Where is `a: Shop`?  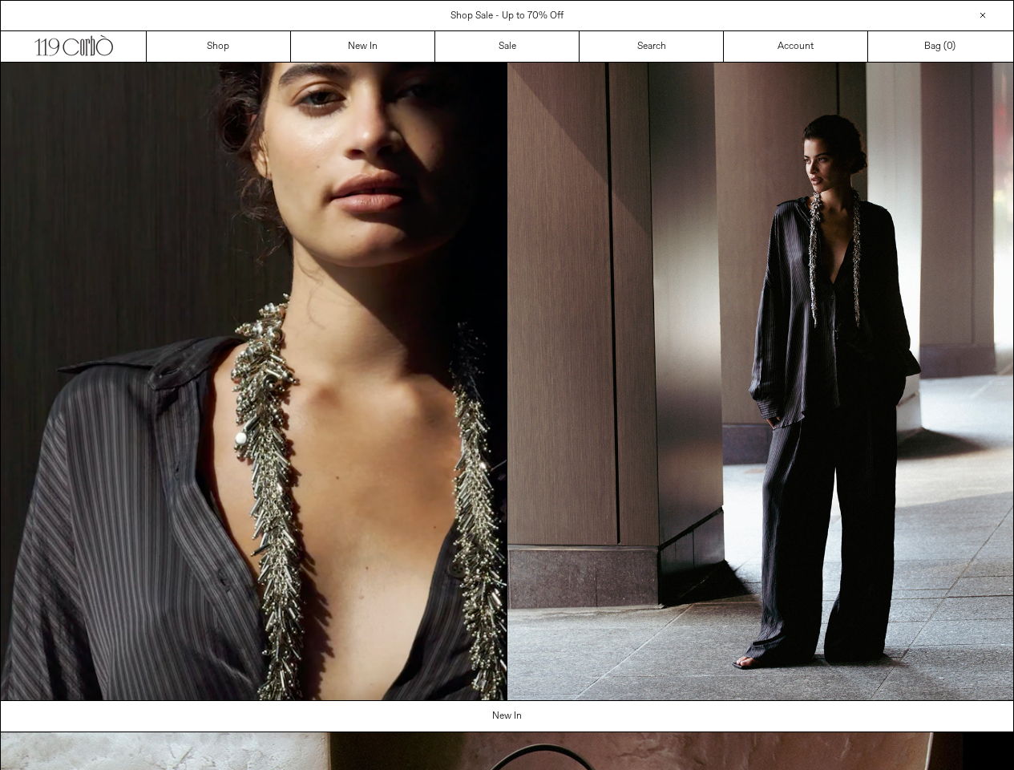
a: Shop is located at coordinates (219, 47).